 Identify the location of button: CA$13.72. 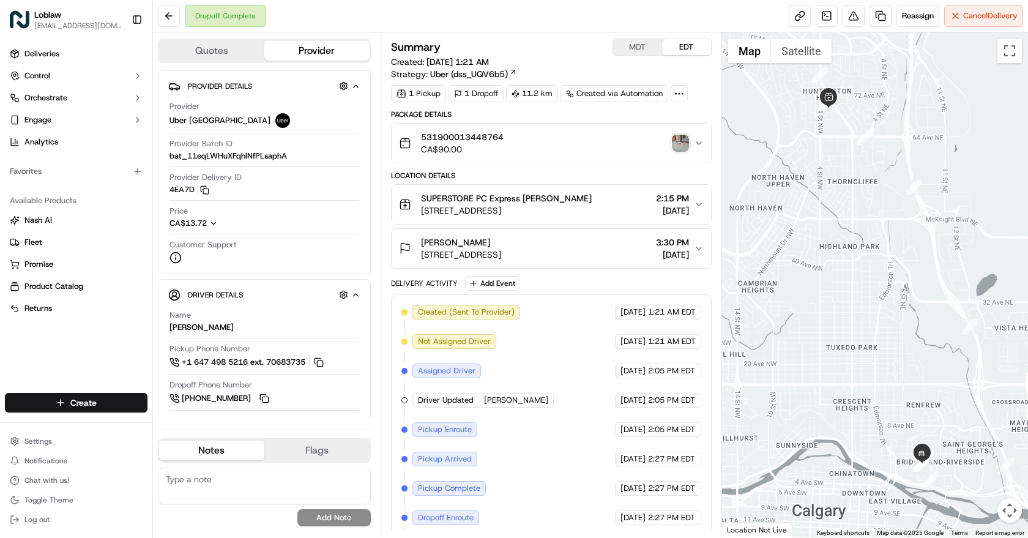
(223, 223).